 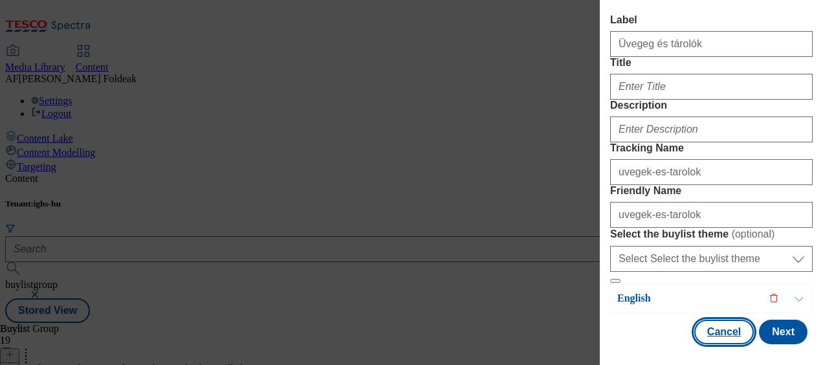 I want to click on label: Select the buylist theme, so click(x=711, y=234).